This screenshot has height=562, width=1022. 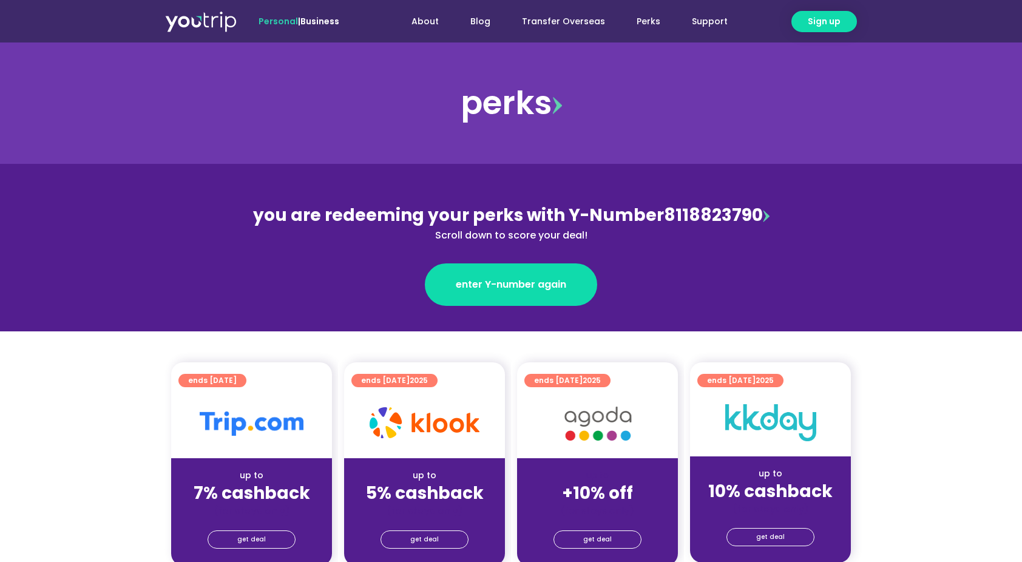 What do you see at coordinates (563, 21) in the screenshot?
I see `a: Transfer Overseas` at bounding box center [563, 21].